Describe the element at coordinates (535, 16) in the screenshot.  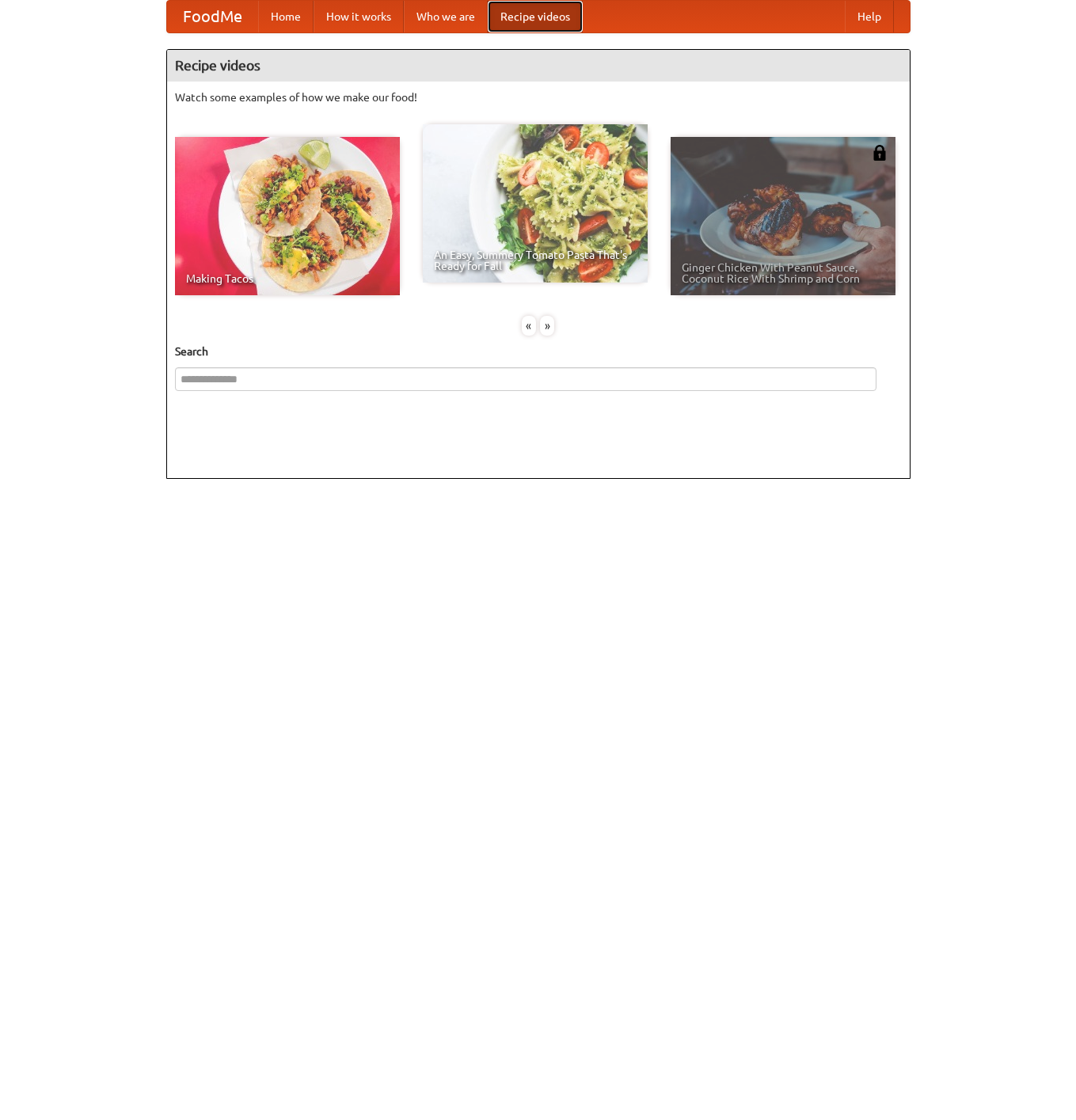
I see `a: Recipe videos` at that location.